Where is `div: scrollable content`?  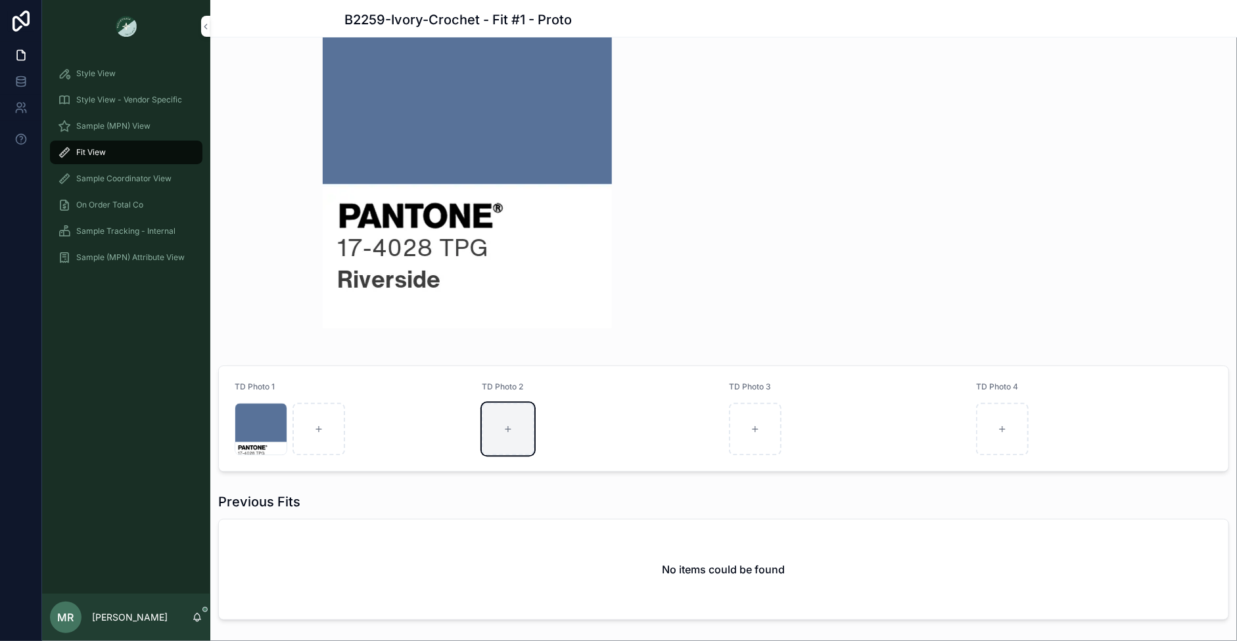 div: scrollable content is located at coordinates (126, 170).